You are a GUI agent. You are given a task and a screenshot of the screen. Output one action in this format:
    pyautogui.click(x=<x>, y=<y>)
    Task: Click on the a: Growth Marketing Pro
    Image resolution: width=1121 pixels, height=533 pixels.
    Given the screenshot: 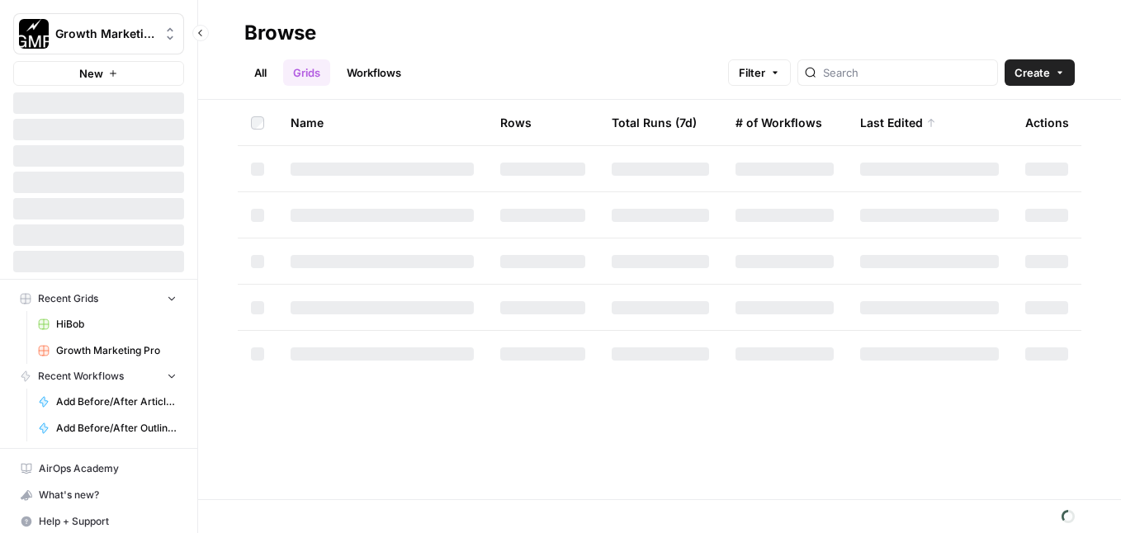 What is the action you would take?
    pyautogui.click(x=107, y=351)
    